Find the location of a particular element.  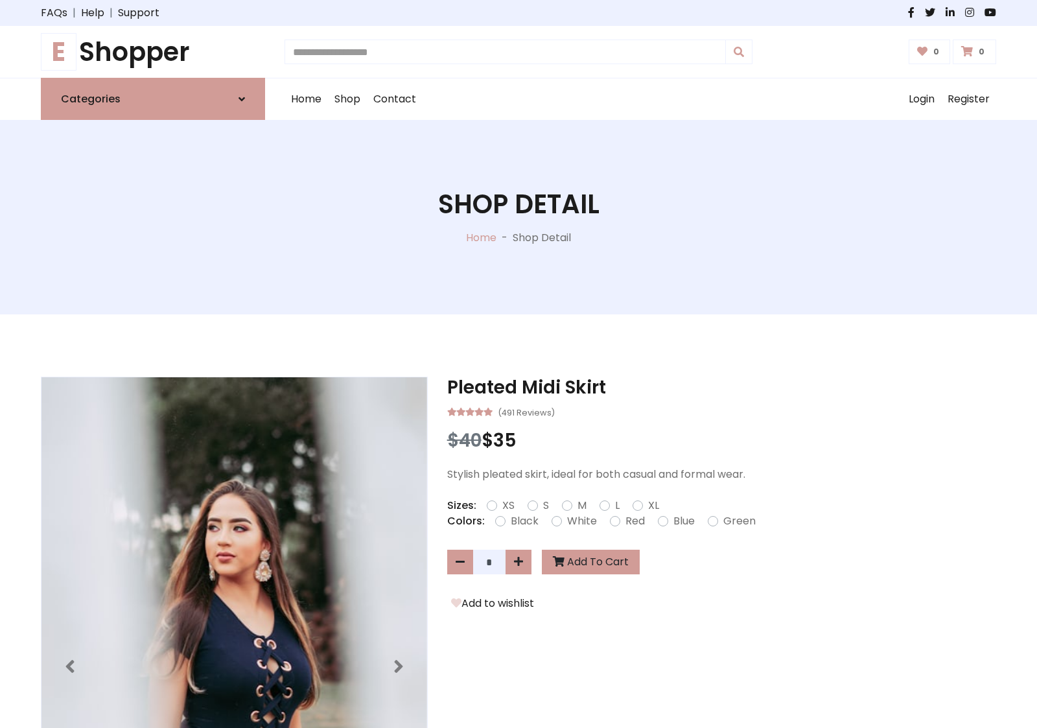

small: (491 Reviews) is located at coordinates (526, 411).